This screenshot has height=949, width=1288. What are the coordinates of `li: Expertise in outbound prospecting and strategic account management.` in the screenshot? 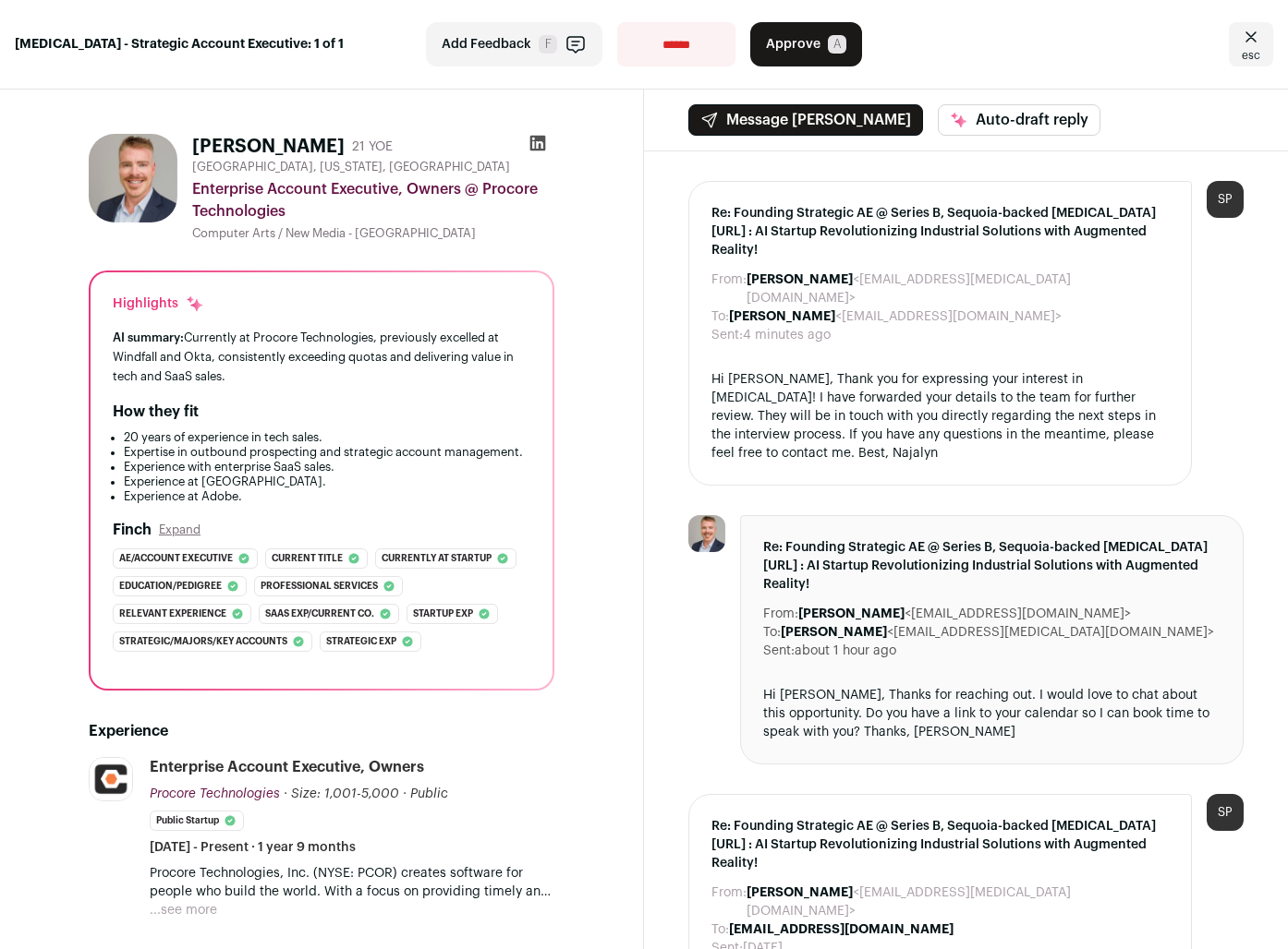 It's located at (327, 453).